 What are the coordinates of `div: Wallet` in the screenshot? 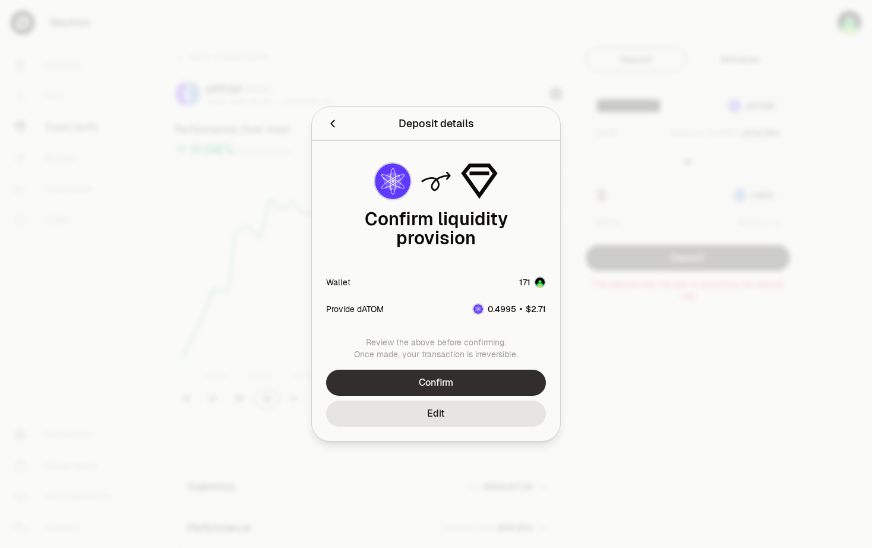 It's located at (338, 282).